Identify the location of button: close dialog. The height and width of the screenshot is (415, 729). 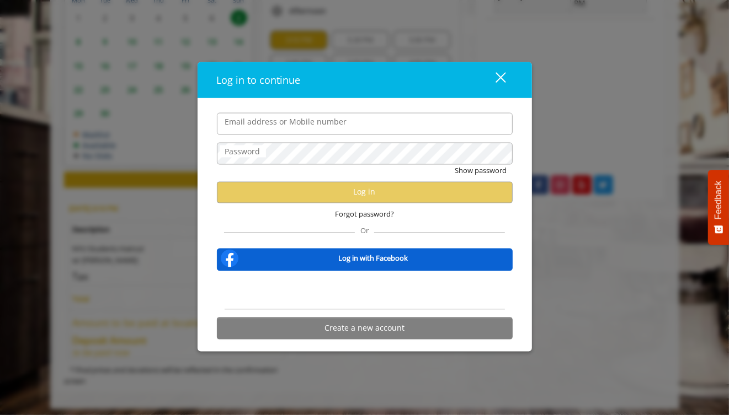
(494, 79).